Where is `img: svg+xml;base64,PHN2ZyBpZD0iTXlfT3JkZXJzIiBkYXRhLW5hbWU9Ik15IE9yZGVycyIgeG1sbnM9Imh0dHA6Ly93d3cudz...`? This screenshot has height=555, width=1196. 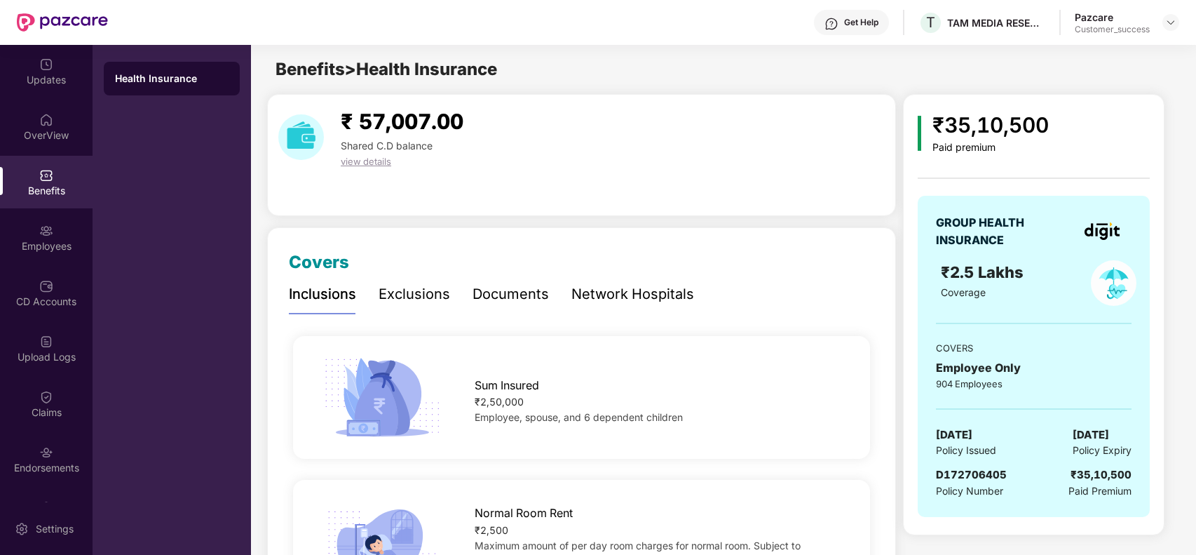
img: svg+xml;base64,PHN2ZyBpZD0iTXlfT3JkZXJzIiBkYXRhLW5hbWU9Ik15IE9yZGVycyIgeG1sbnM9Imh0dHA6Ly93d3cudz... is located at coordinates (46, 508).